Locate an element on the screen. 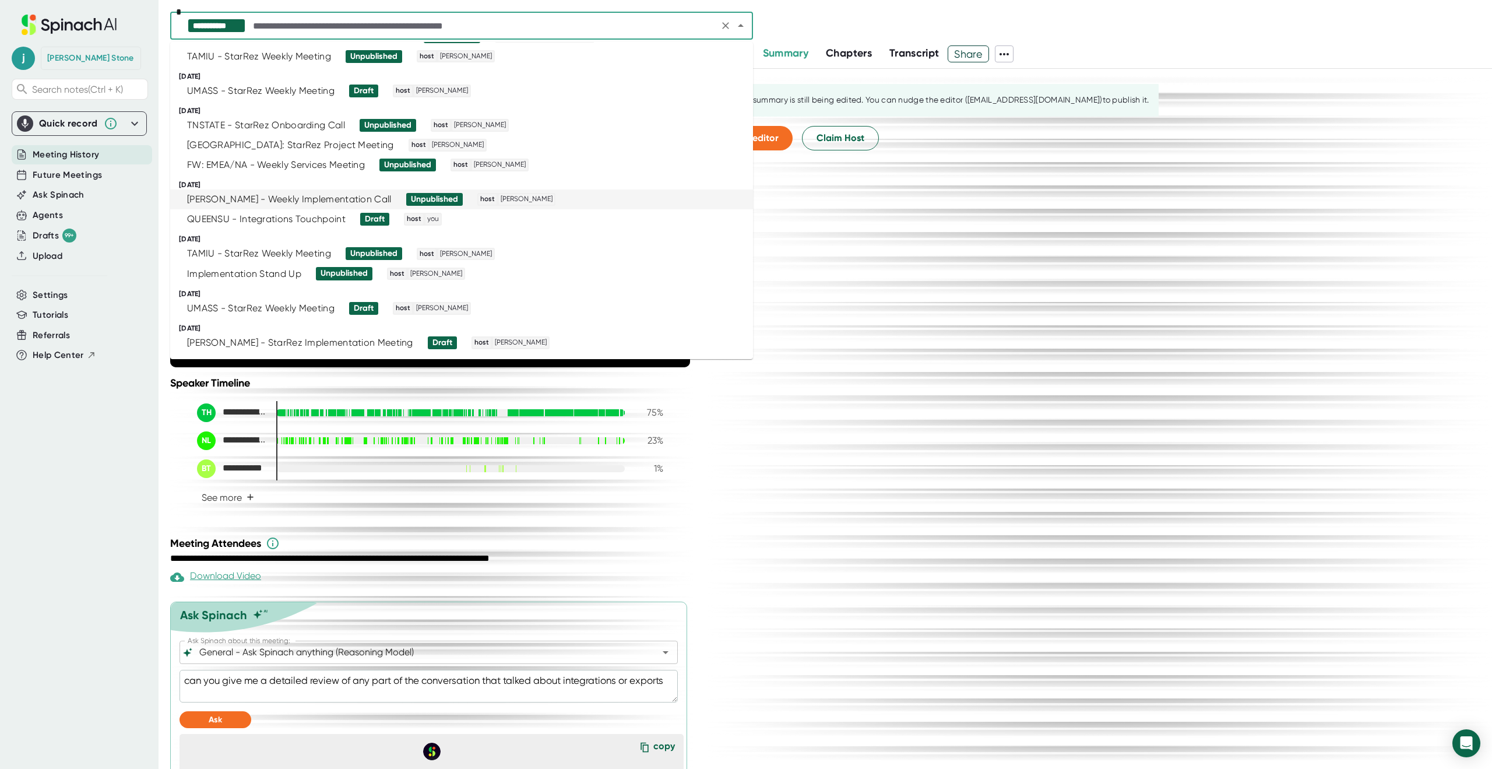 The image size is (1492, 769). span: Search notes (Ctrl + K) is located at coordinates (78, 89).